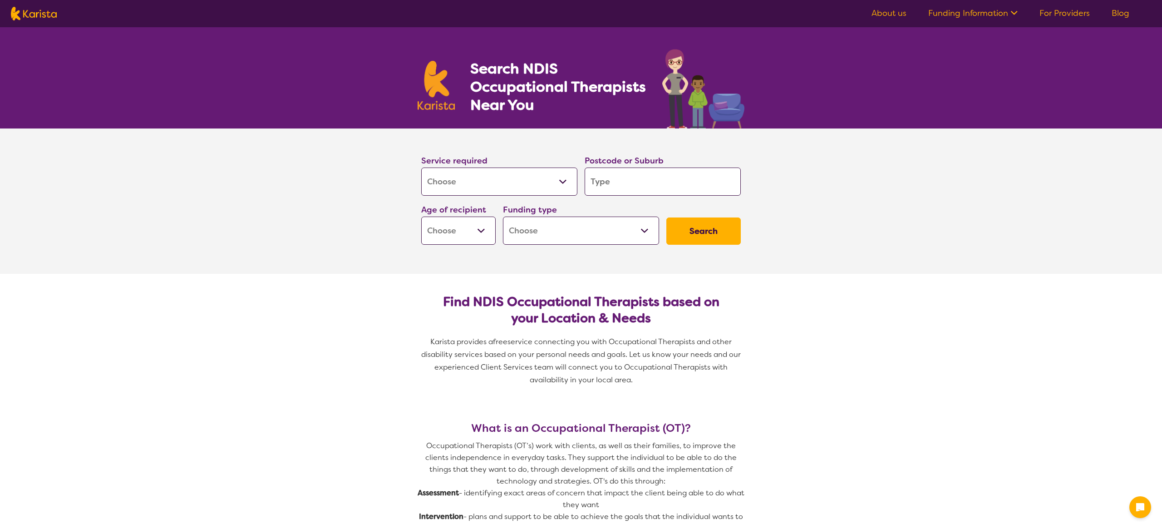  Describe the element at coordinates (530, 210) in the screenshot. I see `label: Funding type` at that location.